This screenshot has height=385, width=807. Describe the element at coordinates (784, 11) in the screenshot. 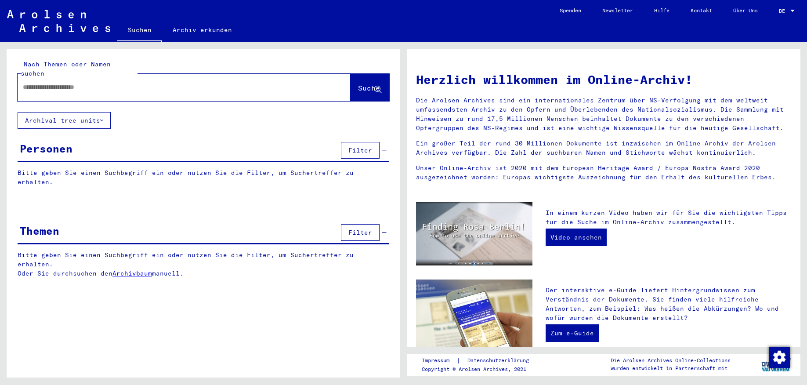

I see `span: DE` at that location.